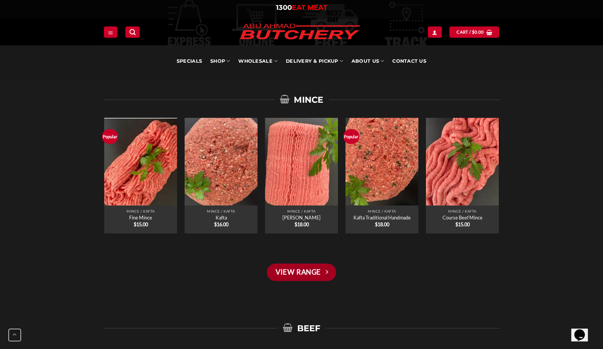  I want to click on a: View cart, so click(474, 32).